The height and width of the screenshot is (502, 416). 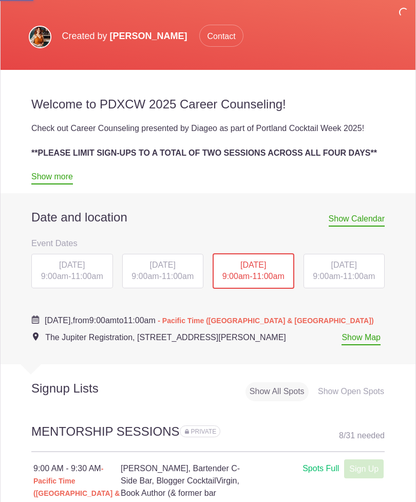 What do you see at coordinates (222, 35) in the screenshot?
I see `span: Contact` at bounding box center [222, 35].